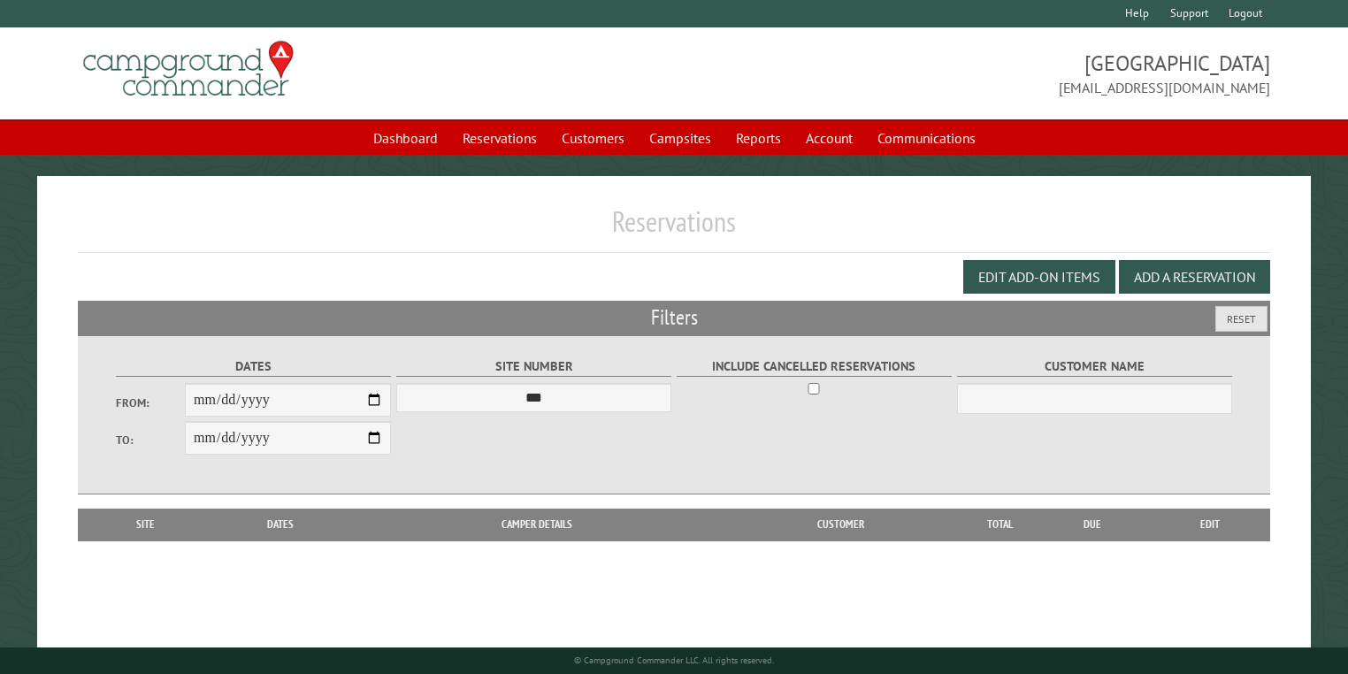  What do you see at coordinates (1094, 366) in the screenshot?
I see `label: Customer Name` at bounding box center [1094, 366].